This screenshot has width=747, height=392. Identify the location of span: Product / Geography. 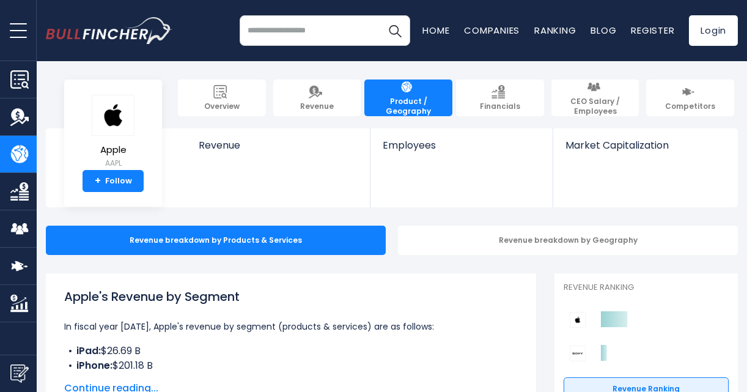
(408, 106).